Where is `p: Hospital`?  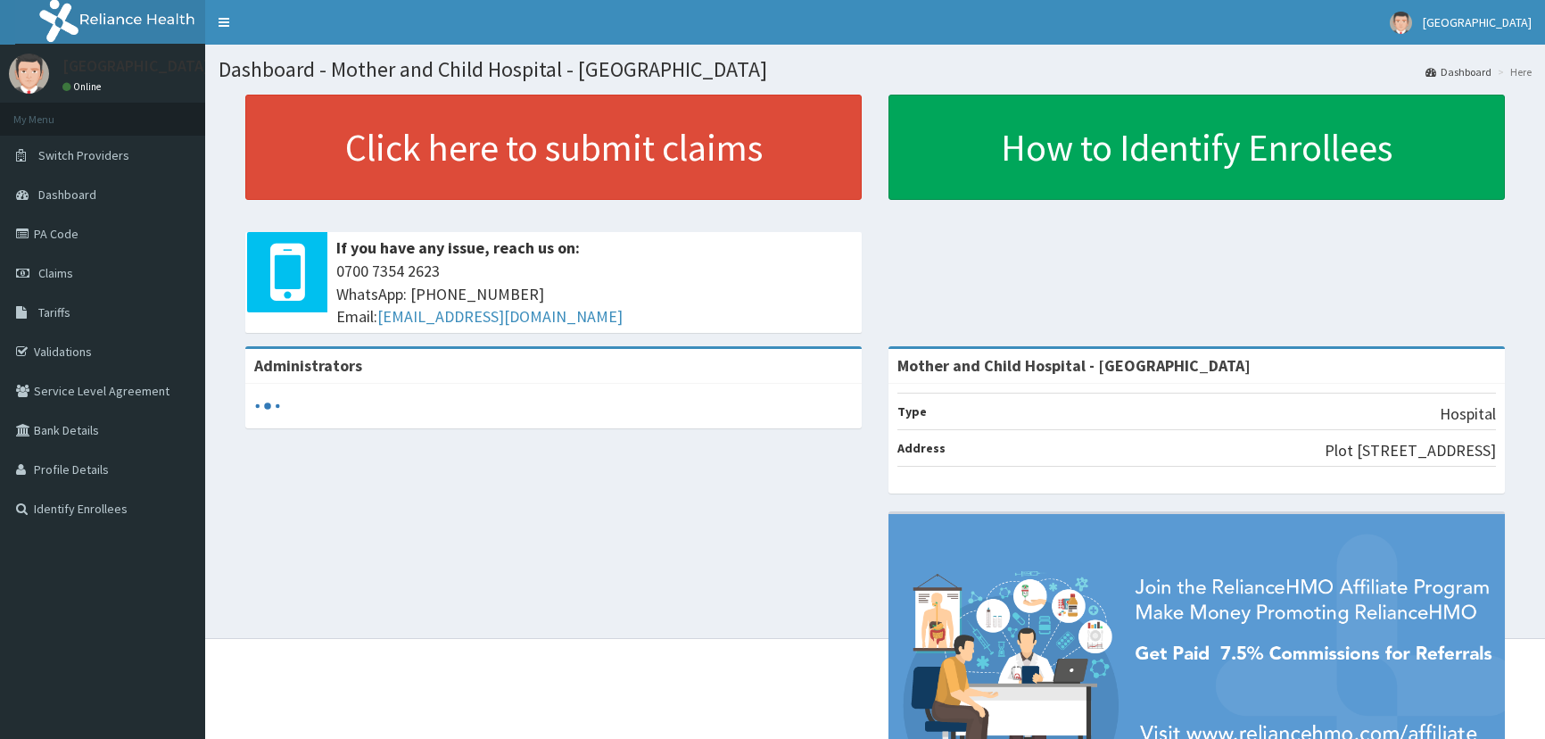 p: Hospital is located at coordinates (1468, 414).